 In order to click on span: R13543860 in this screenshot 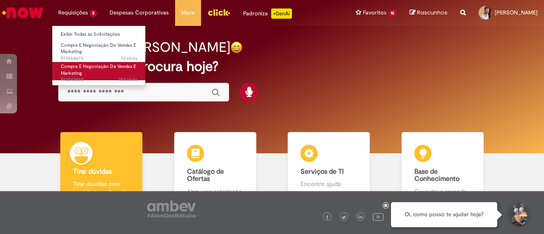, I will do `click(99, 80)`.